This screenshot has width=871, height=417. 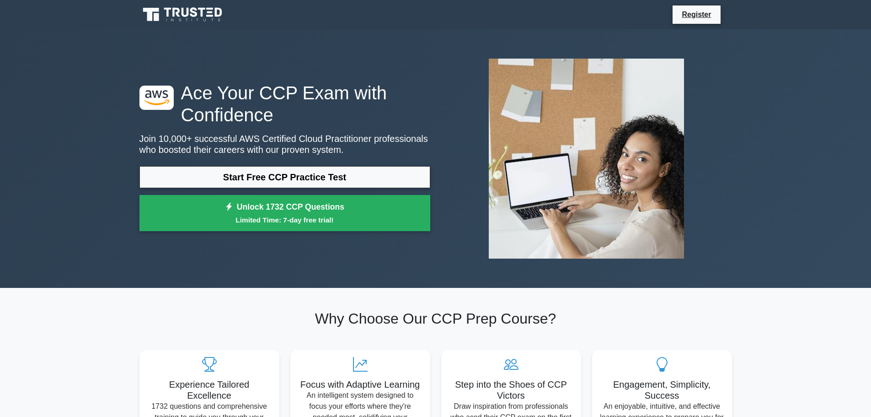 What do you see at coordinates (285, 177) in the screenshot?
I see `a: Start Free CCP Practice Test` at bounding box center [285, 177].